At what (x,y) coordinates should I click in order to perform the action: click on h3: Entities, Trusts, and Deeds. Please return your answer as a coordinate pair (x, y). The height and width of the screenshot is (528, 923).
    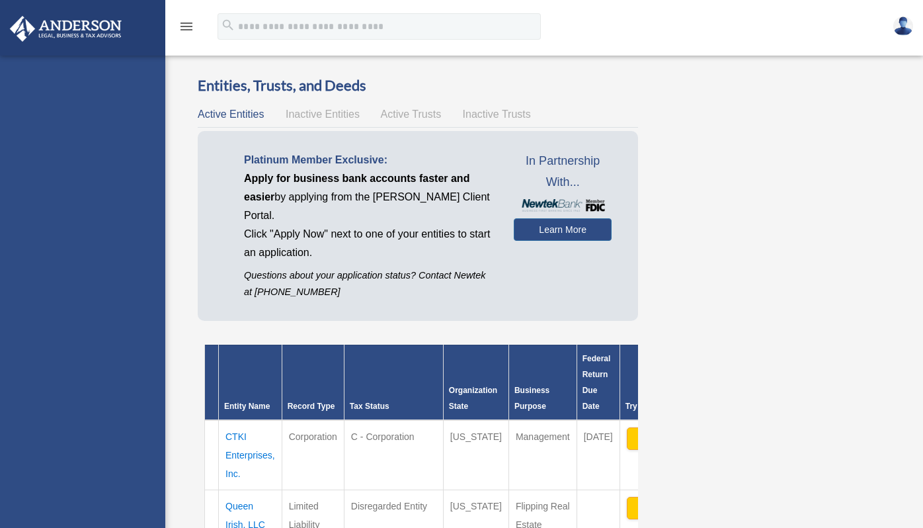
    Looking at the image, I should click on (418, 85).